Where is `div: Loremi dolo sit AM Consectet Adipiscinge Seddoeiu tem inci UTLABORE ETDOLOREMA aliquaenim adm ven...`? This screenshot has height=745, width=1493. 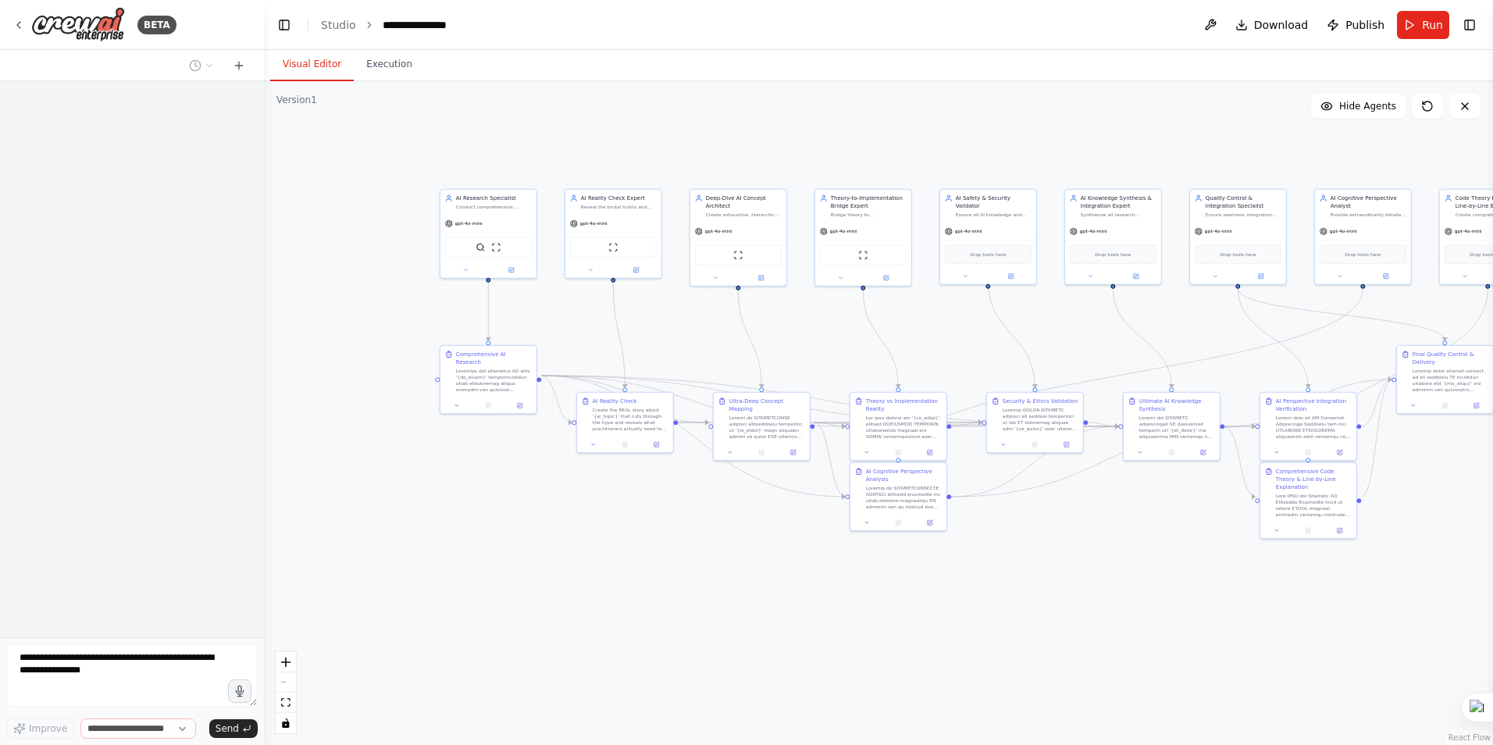
div: Loremi dolo sit AM Consectet Adipiscinge Seddoeiu tem inci UTLABORE ETDOLOREMA aliquaenim adm ven... is located at coordinates (1314, 427).